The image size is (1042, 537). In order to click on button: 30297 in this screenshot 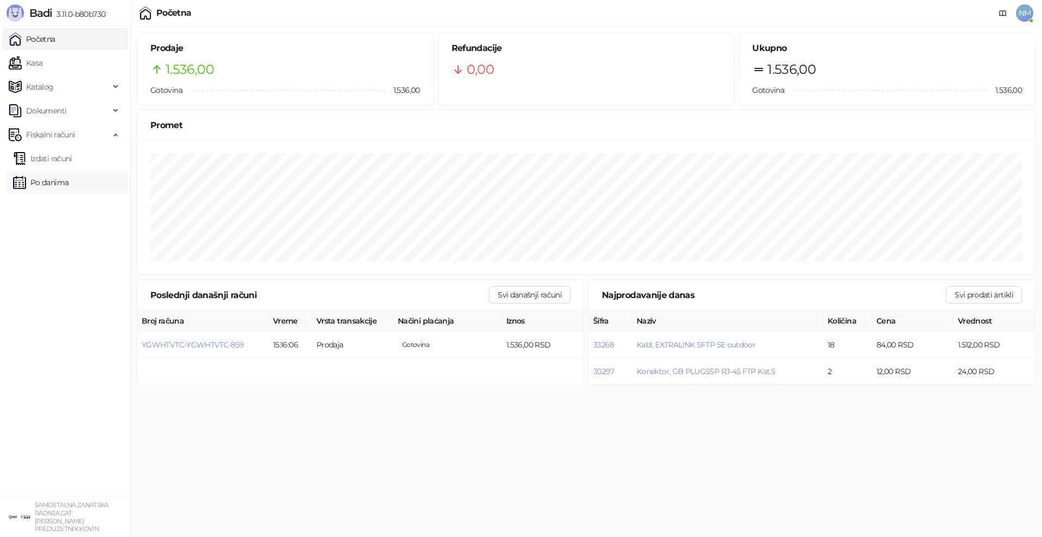, I will do `click(604, 371)`.